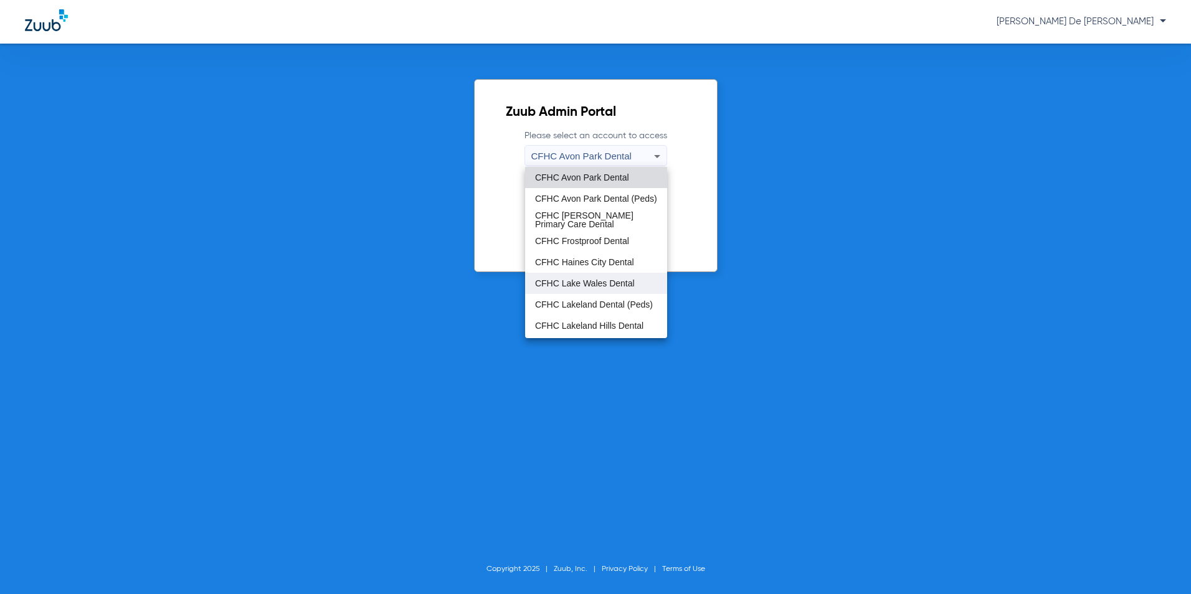  Describe the element at coordinates (596, 199) in the screenshot. I see `span: CFHC Avon Park Dental (Peds)` at that location.